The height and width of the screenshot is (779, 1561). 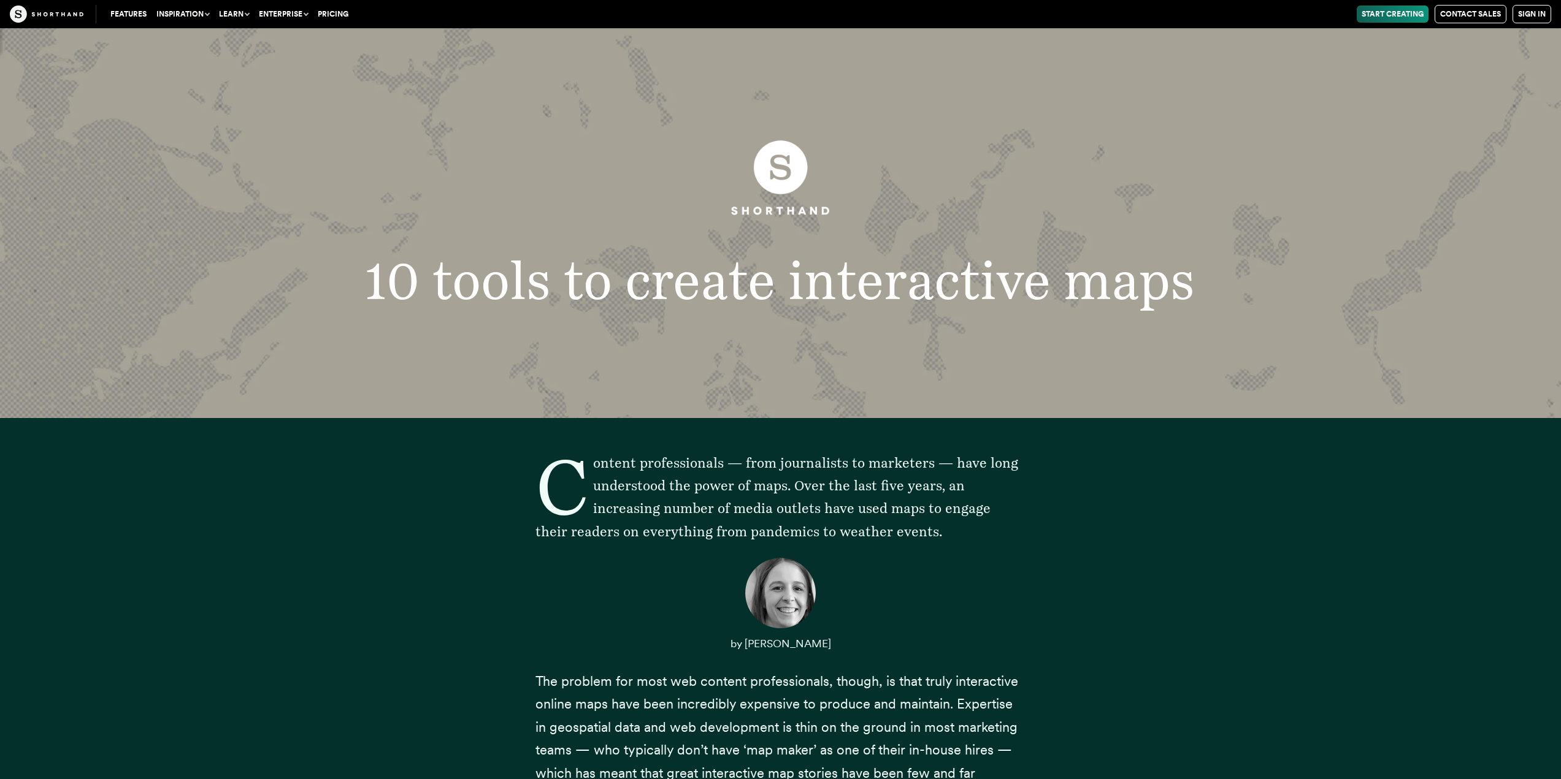 I want to click on img: The Craft, so click(x=47, y=14).